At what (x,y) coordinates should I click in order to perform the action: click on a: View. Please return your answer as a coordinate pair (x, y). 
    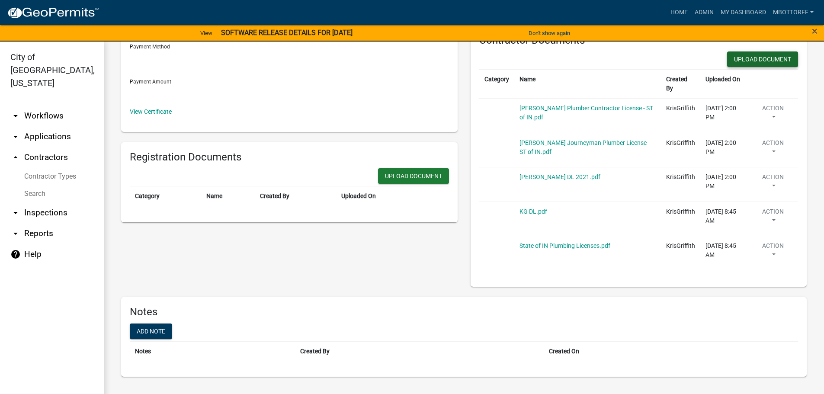
    Looking at the image, I should click on (206, 33).